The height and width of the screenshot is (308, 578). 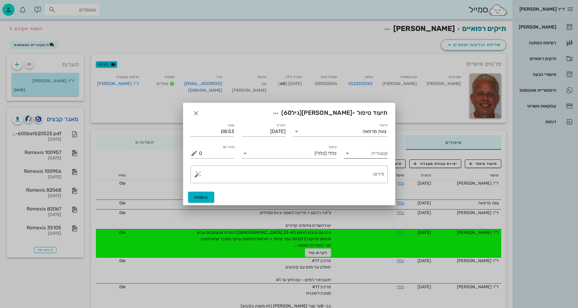 I want to click on span: (גיל ), so click(x=291, y=113).